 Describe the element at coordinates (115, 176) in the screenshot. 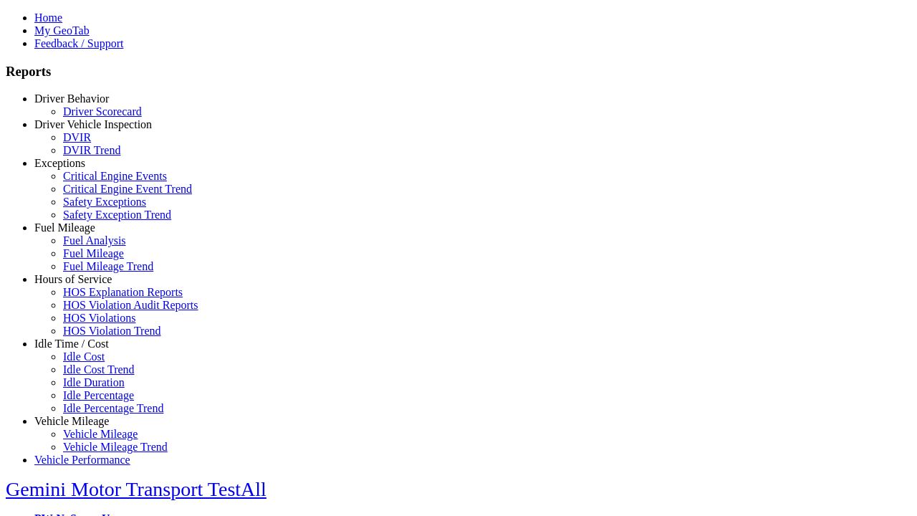

I see `a: Critical Engine Events` at that location.